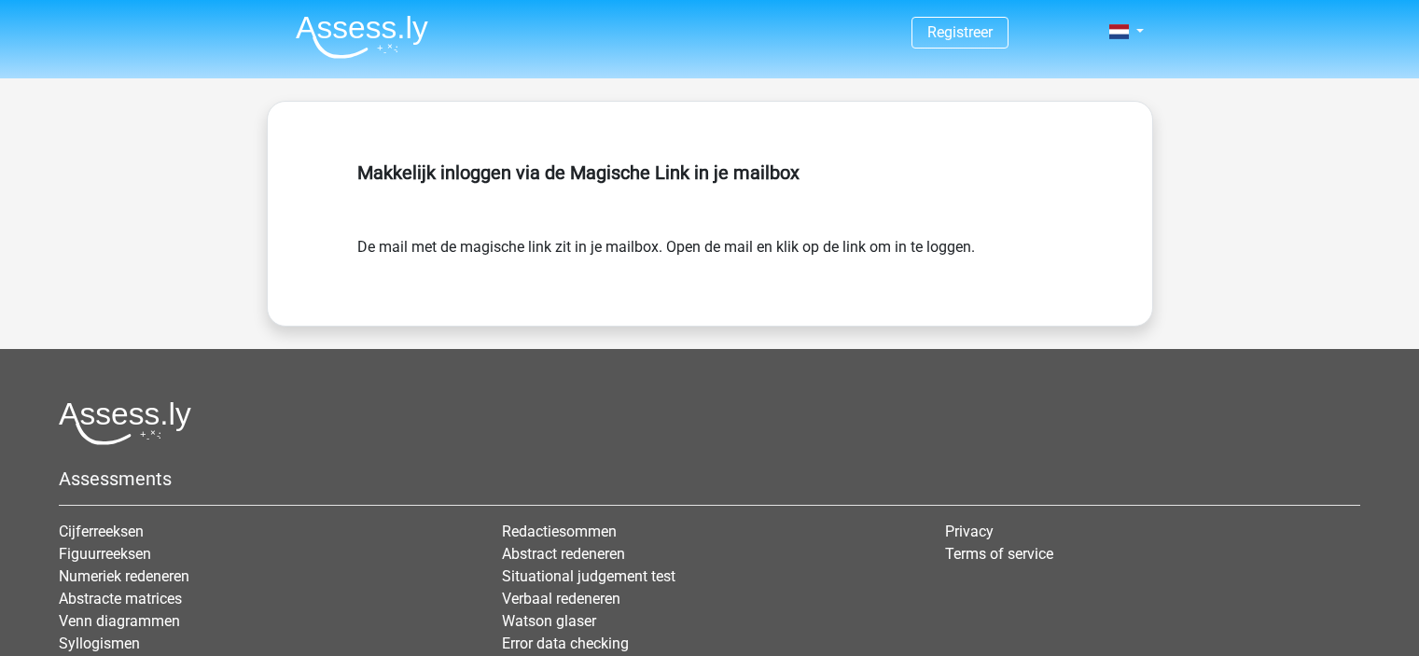 The width and height of the screenshot is (1419, 656). I want to click on a: Numeriek redeneren, so click(124, 576).